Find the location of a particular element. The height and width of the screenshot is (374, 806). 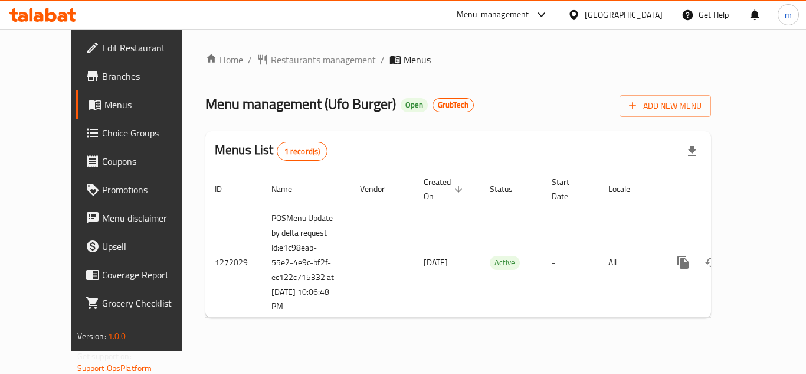

a: Choice Groups is located at coordinates (141, 133).